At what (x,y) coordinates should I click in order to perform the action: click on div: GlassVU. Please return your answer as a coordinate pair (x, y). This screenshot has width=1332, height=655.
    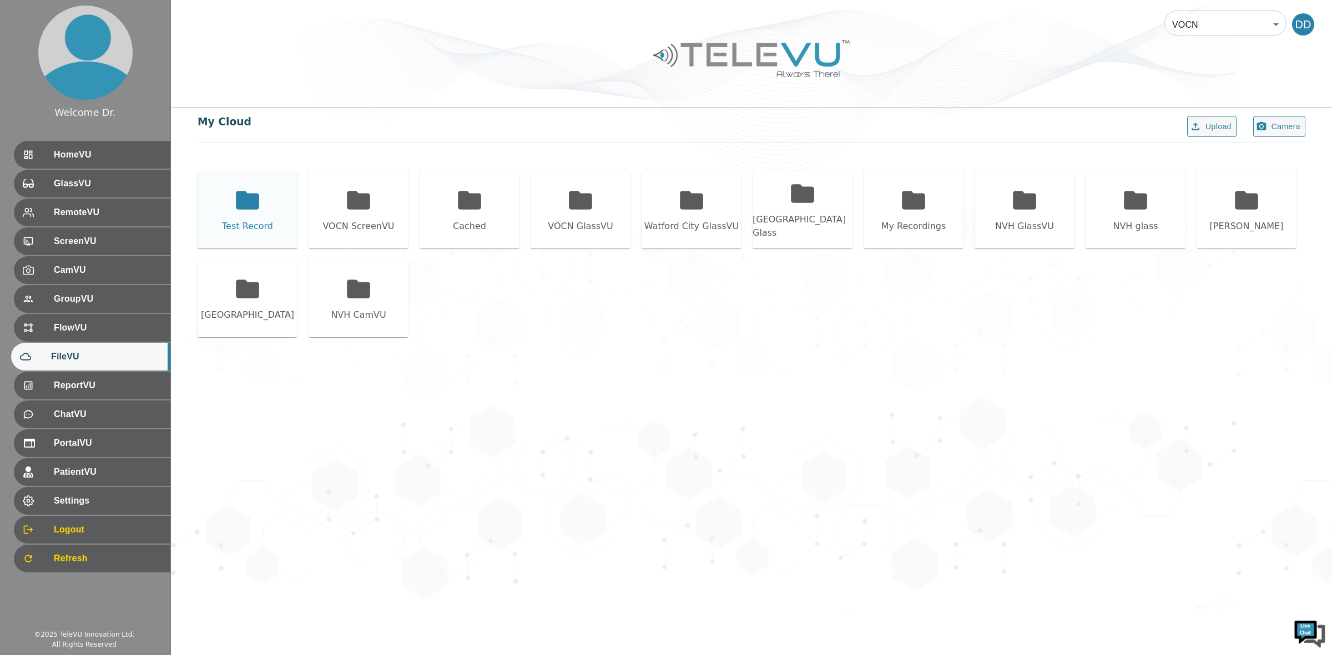
    Looking at the image, I should click on (92, 184).